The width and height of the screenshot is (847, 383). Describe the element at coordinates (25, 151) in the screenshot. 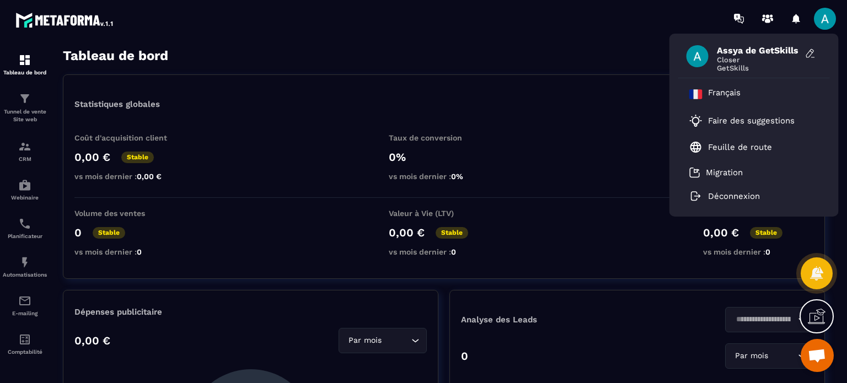

I see `a: formationformationCRM` at that location.